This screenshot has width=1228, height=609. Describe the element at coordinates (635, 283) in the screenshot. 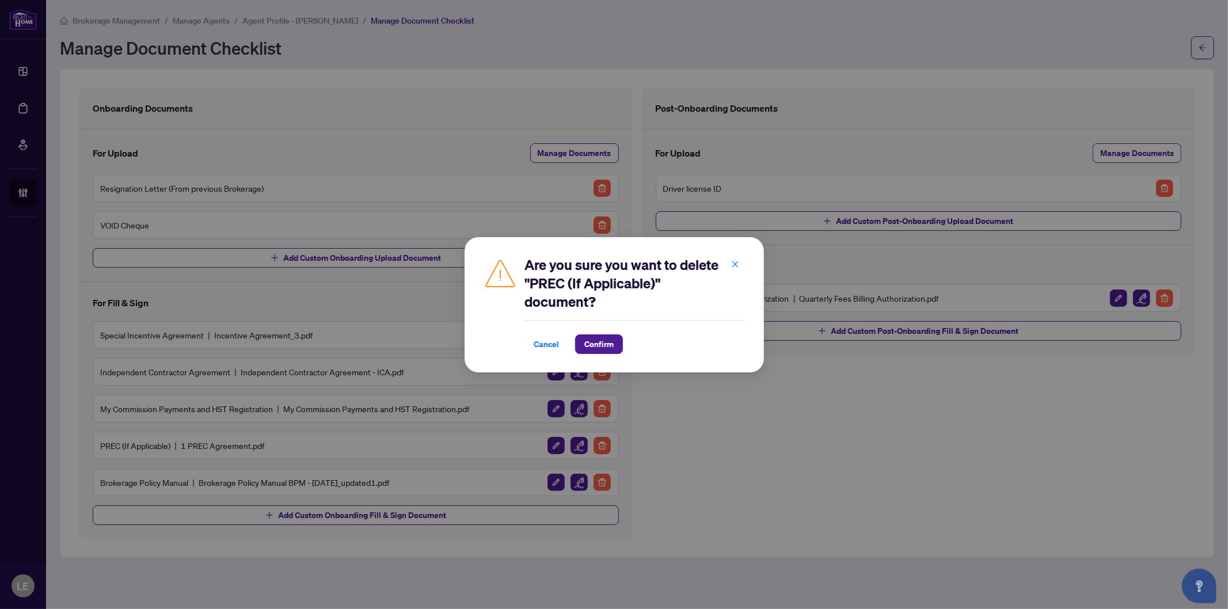

I see `h2: Are you sure you want to delete "PREC (If Applicable)" document?` at that location.